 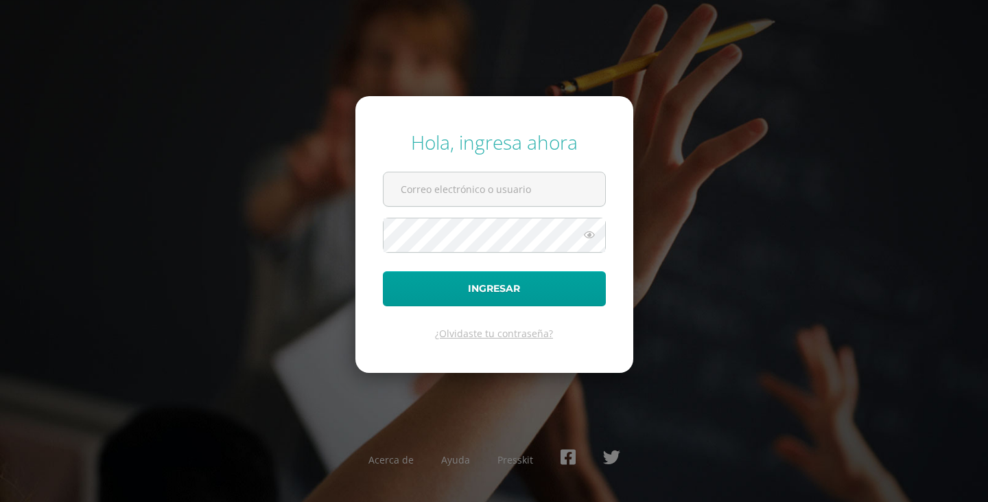 What do you see at coordinates (494, 333) in the screenshot?
I see `a: ¿Olvidaste tu contraseña?` at bounding box center [494, 333].